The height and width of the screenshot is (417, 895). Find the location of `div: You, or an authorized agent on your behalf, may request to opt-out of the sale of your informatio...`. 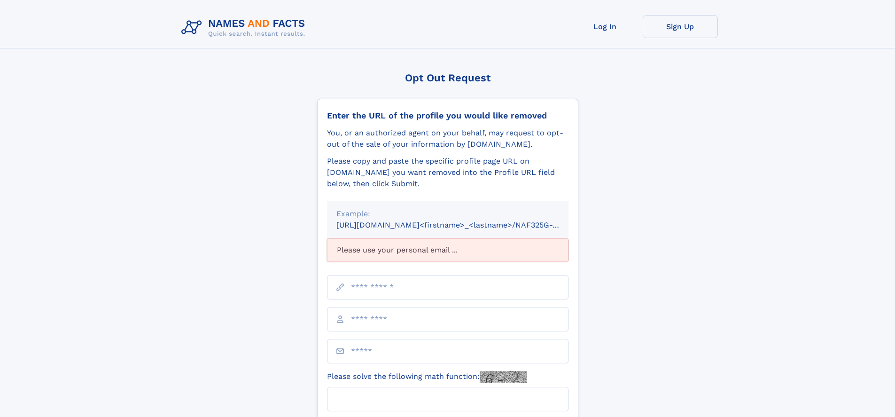

div: You, or an authorized agent on your behalf, may request to opt-out of the sale of your informatio... is located at coordinates (448, 139).